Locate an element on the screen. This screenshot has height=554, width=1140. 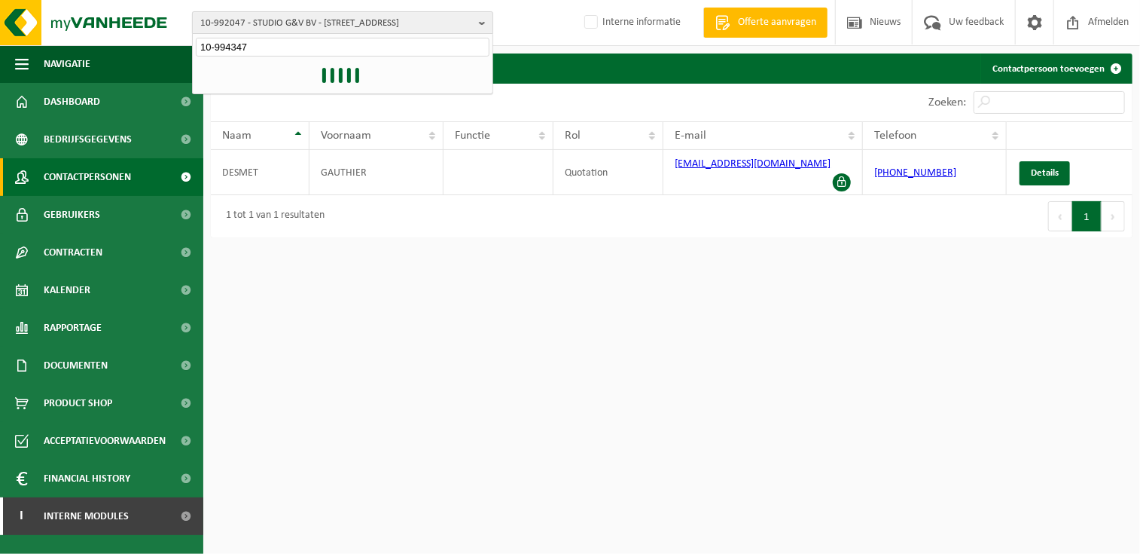
span: Dashboard is located at coordinates (72, 102).